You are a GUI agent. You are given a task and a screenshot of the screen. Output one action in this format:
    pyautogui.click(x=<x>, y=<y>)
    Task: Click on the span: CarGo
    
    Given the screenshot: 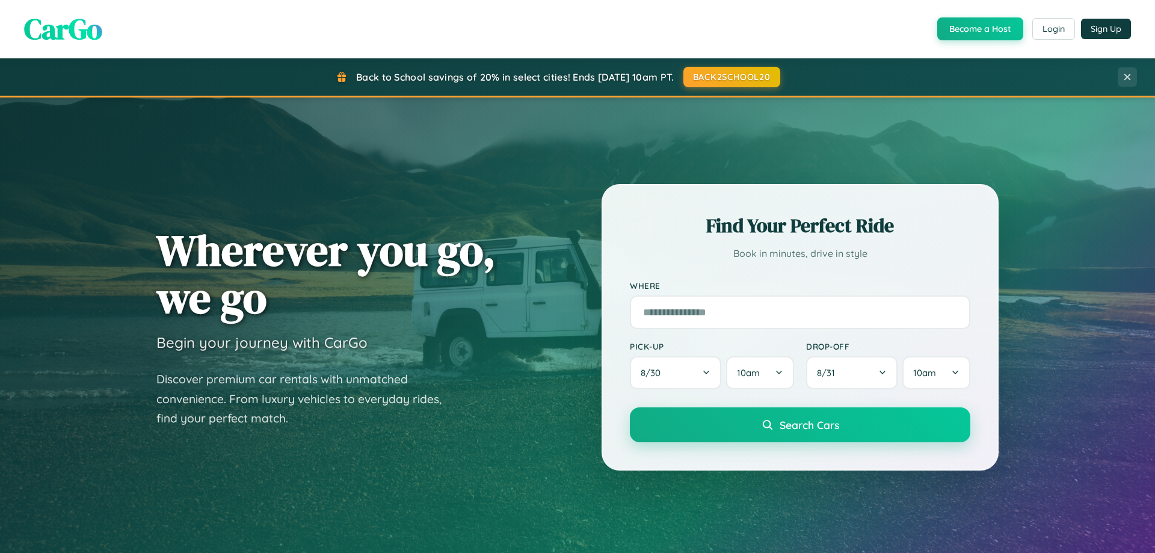 What is the action you would take?
    pyautogui.click(x=63, y=29)
    